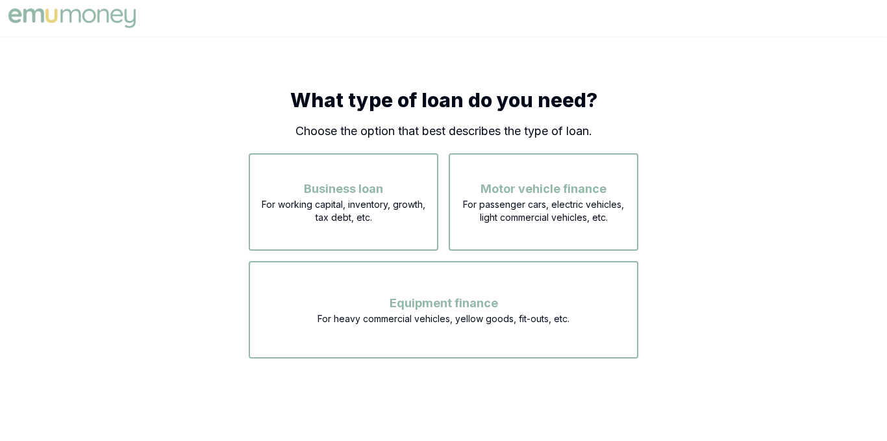 The image size is (887, 441). Describe the element at coordinates (343, 202) in the screenshot. I see `button: Business loanFor working capital, inventory, growth, tax debt, etc.` at that location.